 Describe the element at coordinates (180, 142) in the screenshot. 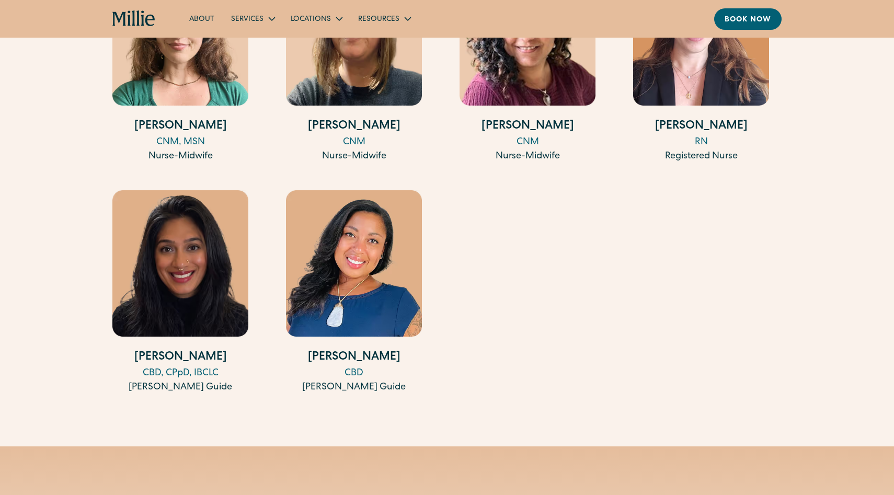

I see `div: CNM, MSN` at that location.